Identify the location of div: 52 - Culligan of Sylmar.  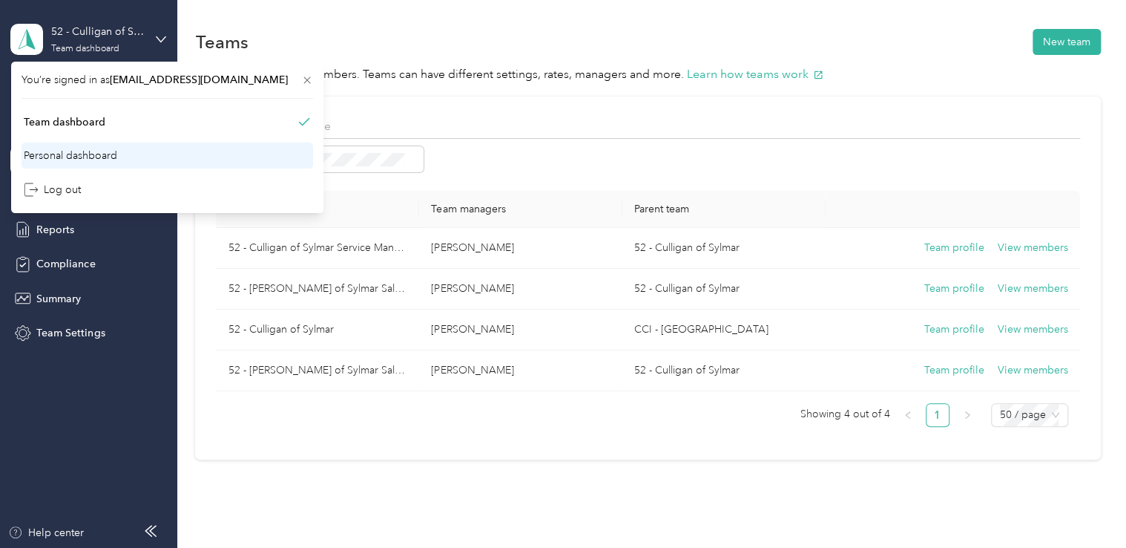
(97, 31).